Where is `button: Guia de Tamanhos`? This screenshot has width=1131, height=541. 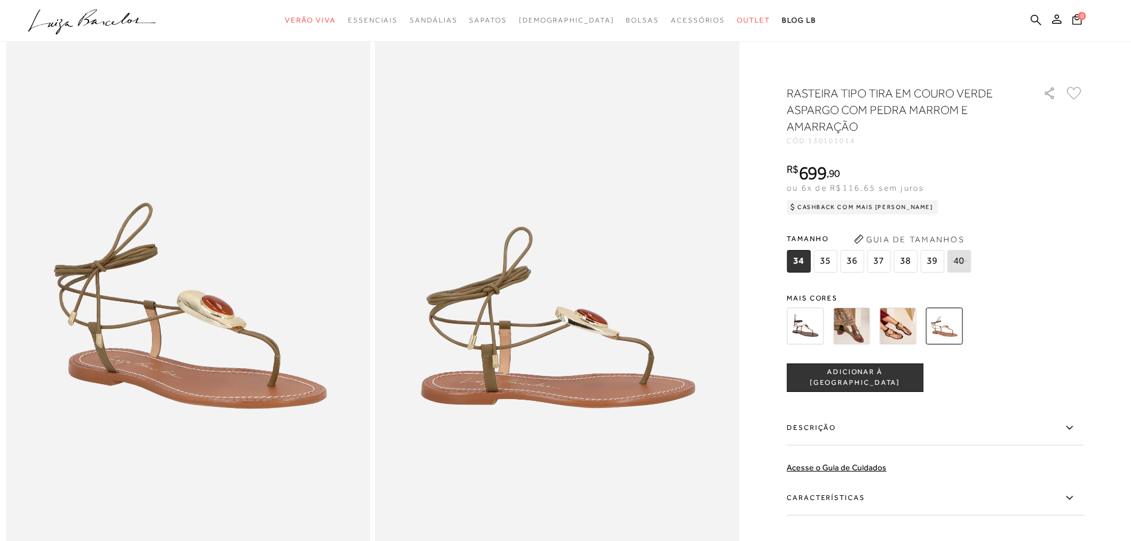 button: Guia de Tamanhos is located at coordinates (909, 239).